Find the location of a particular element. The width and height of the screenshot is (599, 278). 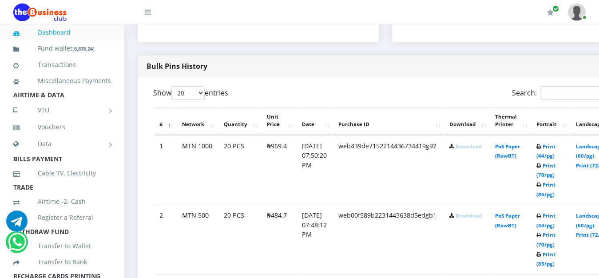

b: 6,876.24 is located at coordinates (83, 48).